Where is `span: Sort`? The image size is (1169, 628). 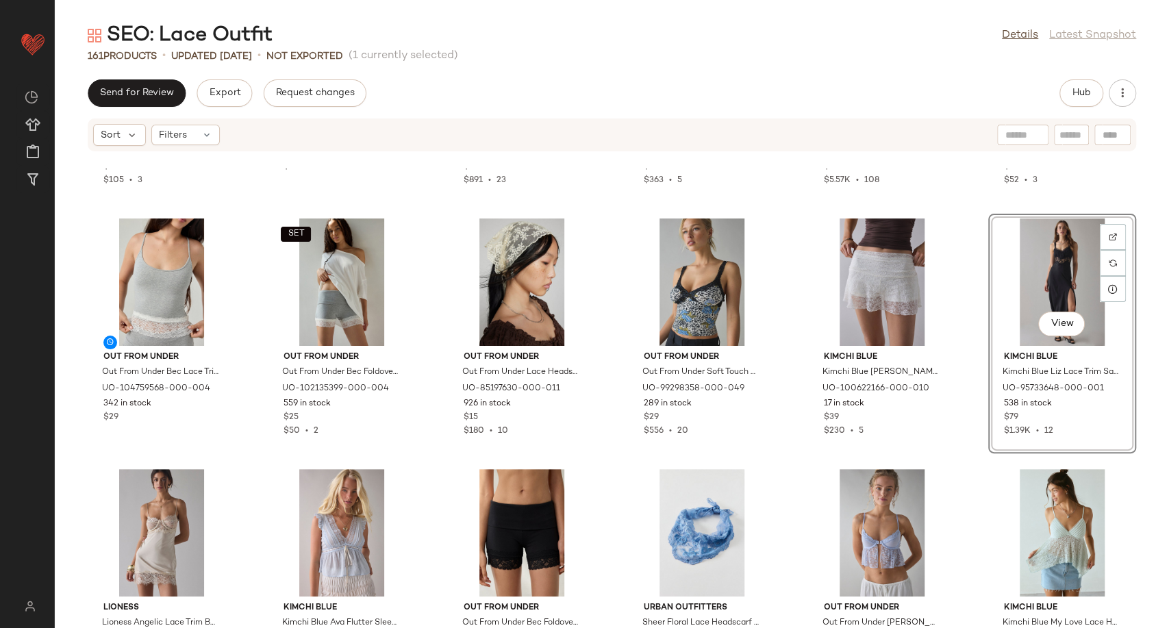
span: Sort is located at coordinates (110, 135).